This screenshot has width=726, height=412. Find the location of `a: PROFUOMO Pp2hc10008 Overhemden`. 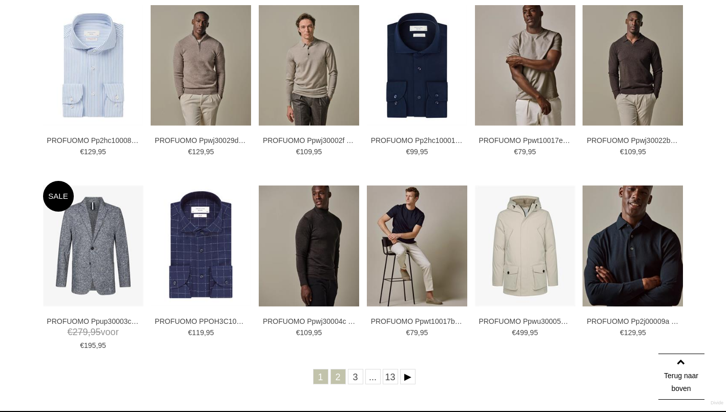

a: PROFUOMO Pp2hc10008 Overhemden is located at coordinates (93, 140).